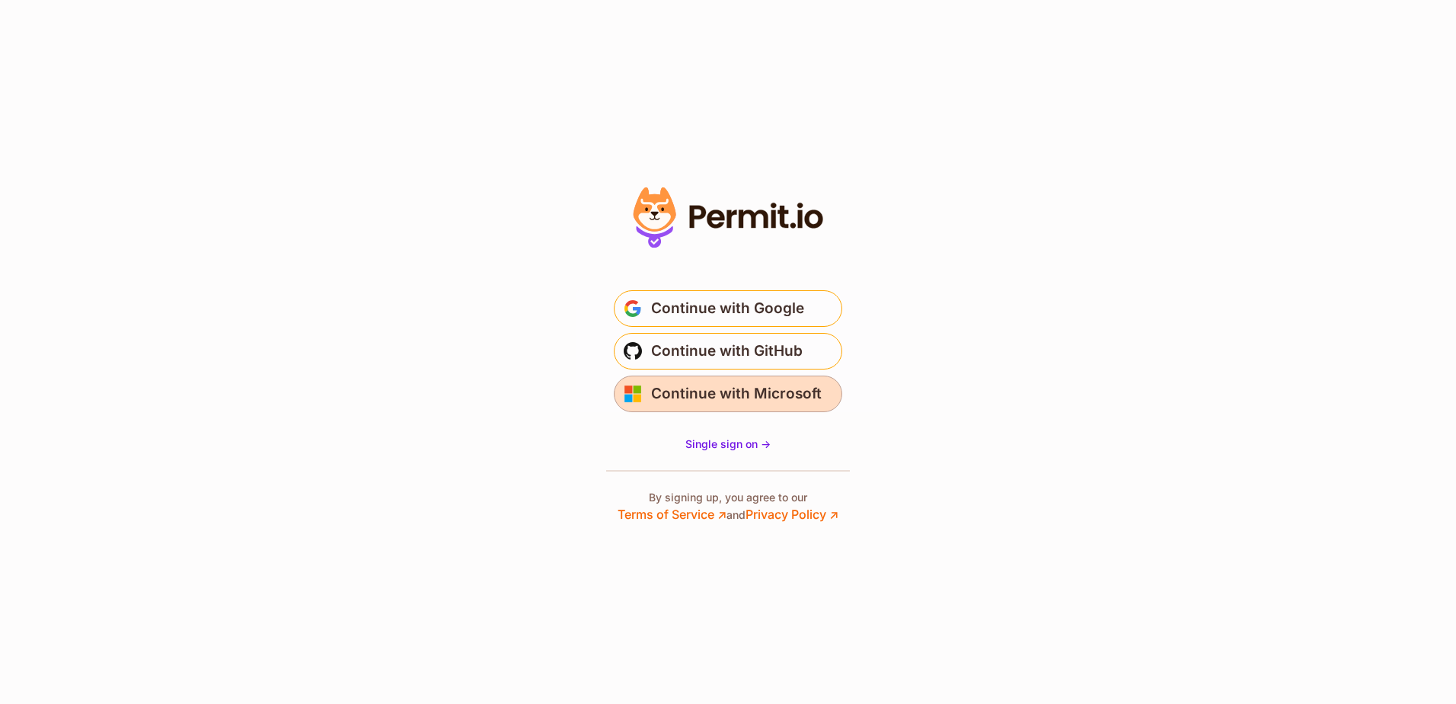  I want to click on span: Single sign on ->, so click(728, 443).